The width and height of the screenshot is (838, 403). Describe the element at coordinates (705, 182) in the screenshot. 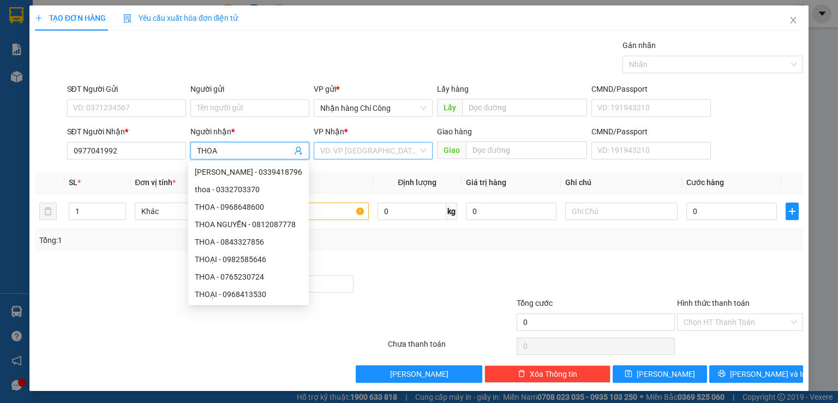

I see `span: Cước hàng` at that location.